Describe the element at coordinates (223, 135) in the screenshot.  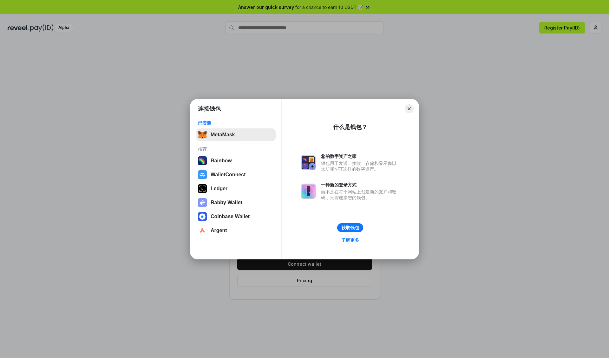
I see `div: MetaMask` at that location.